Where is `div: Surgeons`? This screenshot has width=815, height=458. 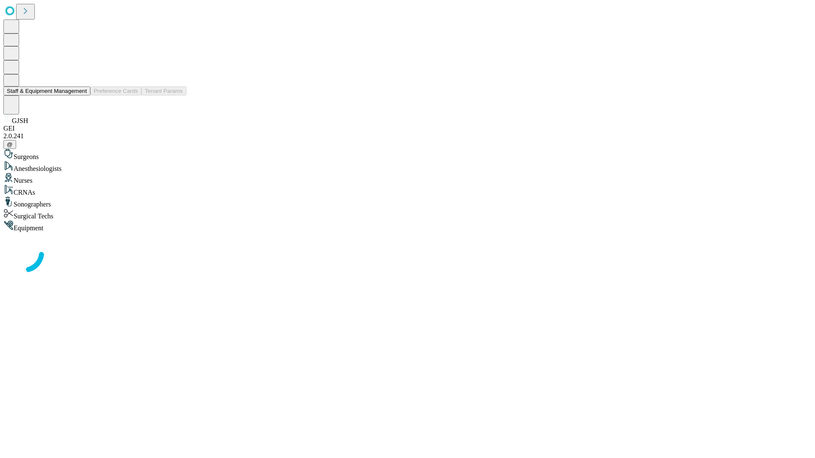 div: Surgeons is located at coordinates (407, 155).